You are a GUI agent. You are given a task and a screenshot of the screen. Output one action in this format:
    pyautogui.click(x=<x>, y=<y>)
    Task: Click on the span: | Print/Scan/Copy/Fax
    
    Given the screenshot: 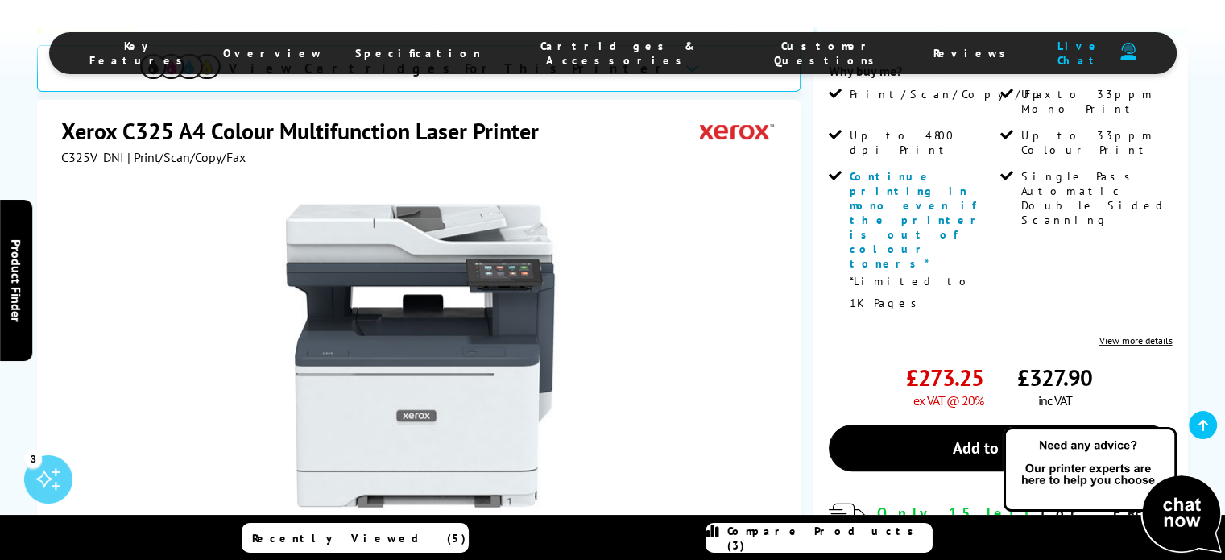 What is the action you would take?
    pyautogui.click(x=186, y=157)
    